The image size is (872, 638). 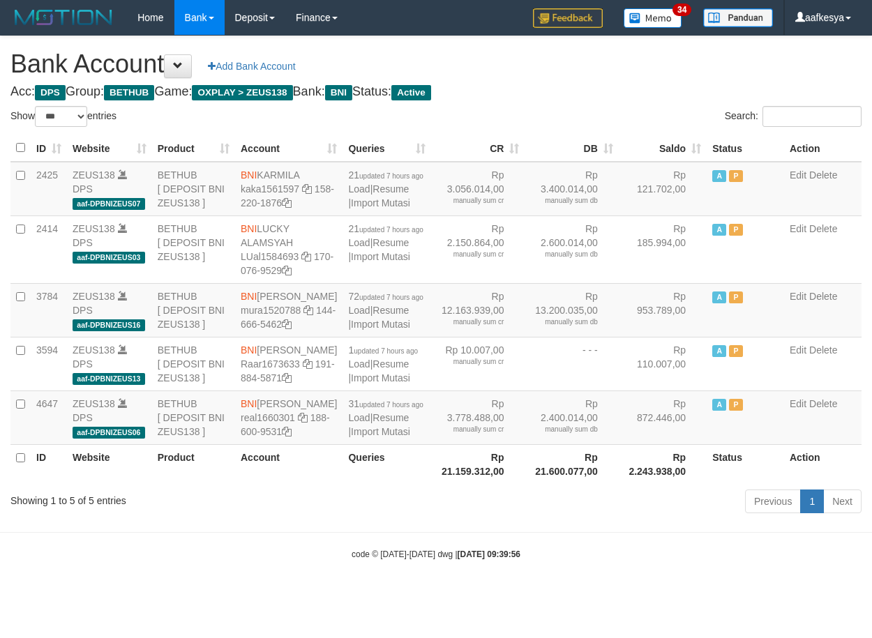 What do you see at coordinates (745, 464) in the screenshot?
I see `th: Status` at bounding box center [745, 464].